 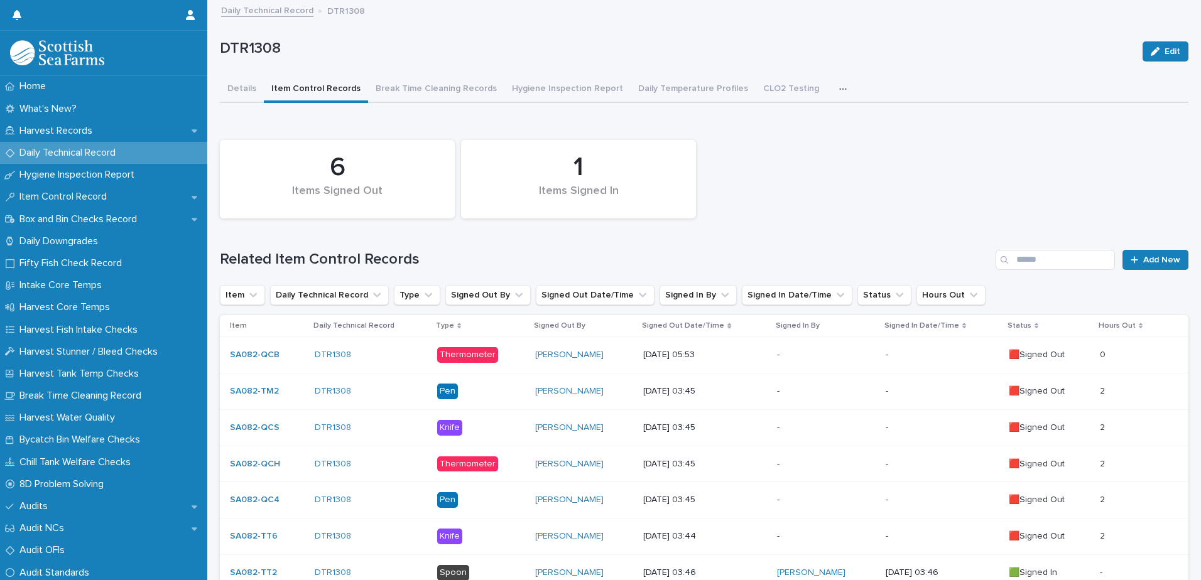 I want to click on button: Hours Out, so click(x=951, y=295).